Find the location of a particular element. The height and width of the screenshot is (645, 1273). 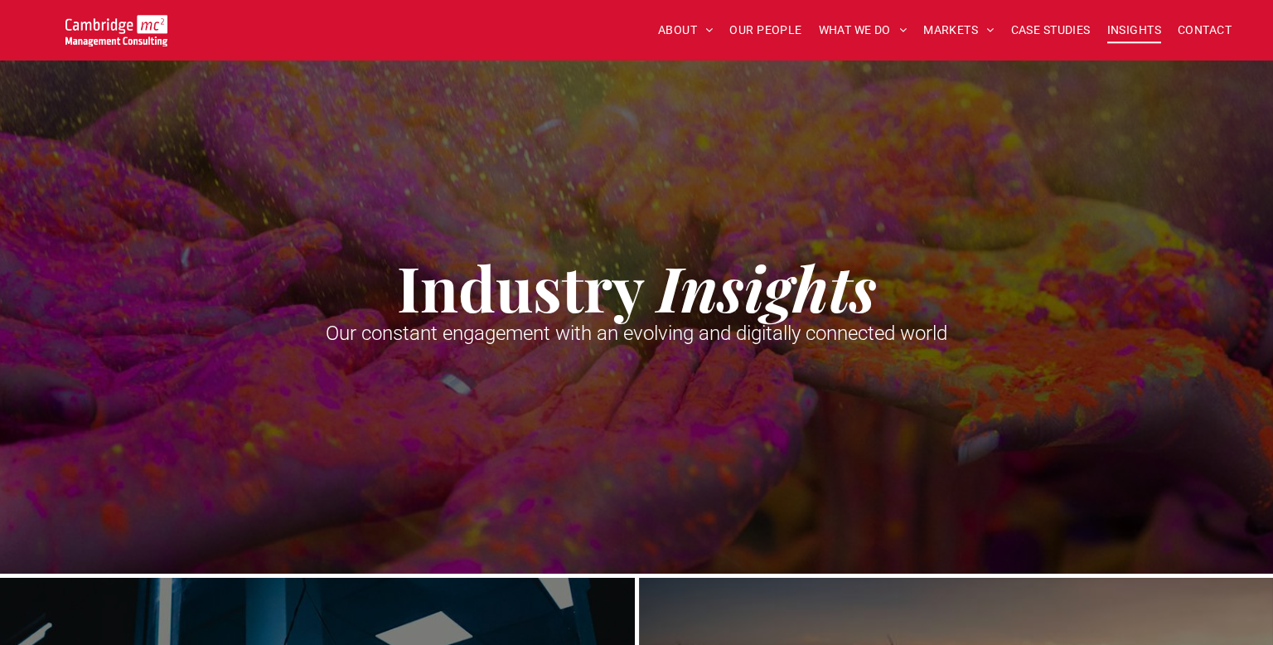

strong: nsights is located at coordinates (778, 287).